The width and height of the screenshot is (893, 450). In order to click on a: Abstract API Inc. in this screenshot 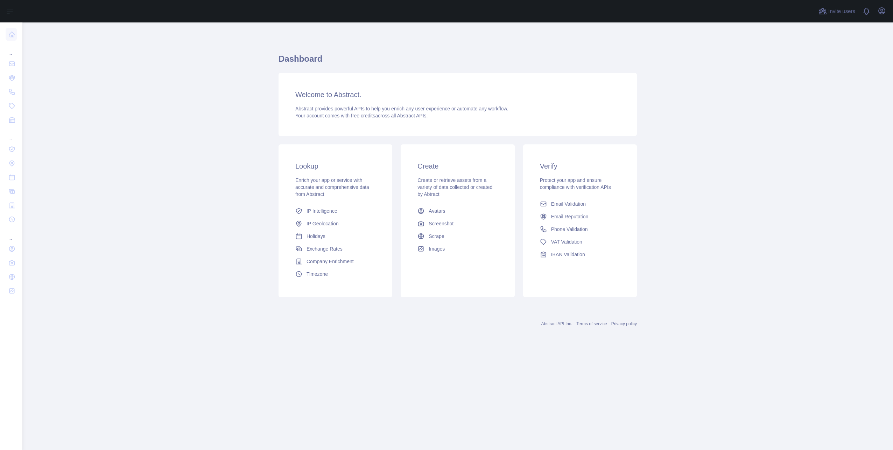, I will do `click(557, 324)`.